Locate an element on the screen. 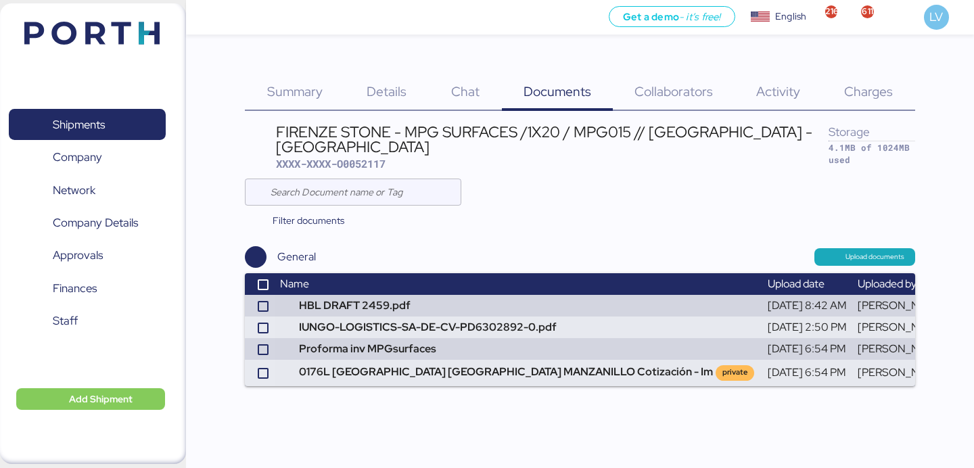 This screenshot has width=974, height=468. span: Summary is located at coordinates (295, 91).